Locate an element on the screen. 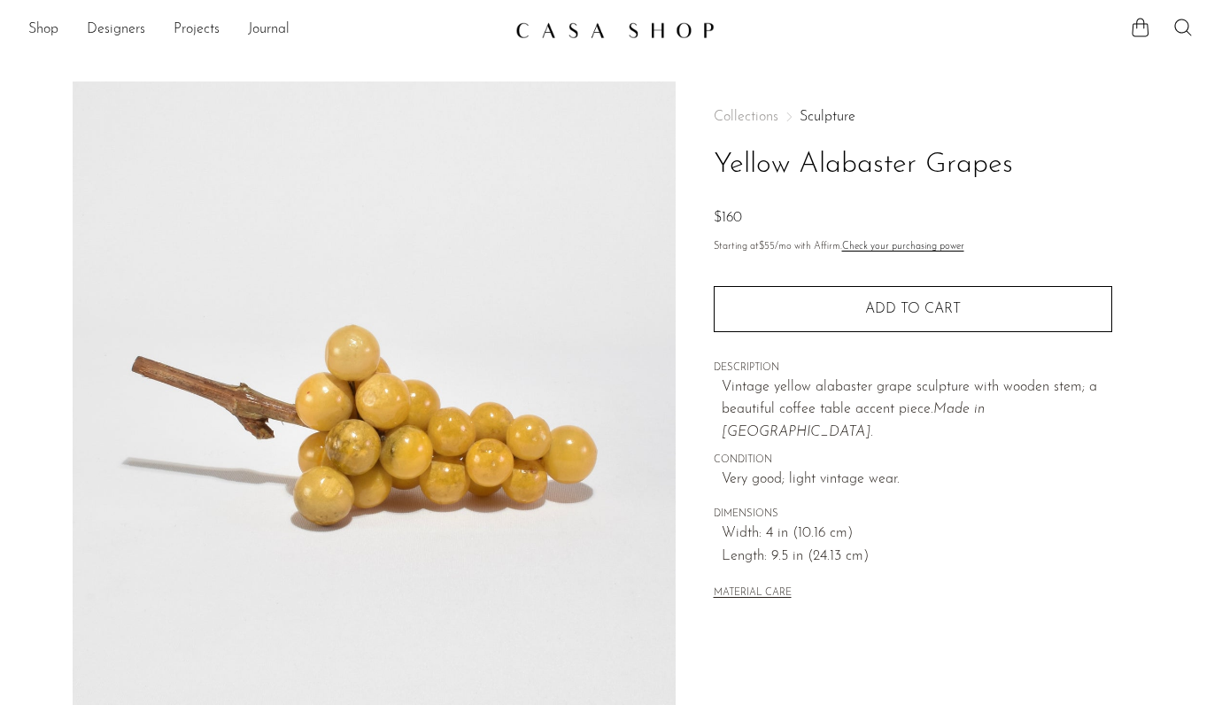 The width and height of the screenshot is (1222, 705). span: Vintage yellow alabaster grape sculpture with wooden stem; a beautiful coffee table accent piece. is located at coordinates (909, 398).